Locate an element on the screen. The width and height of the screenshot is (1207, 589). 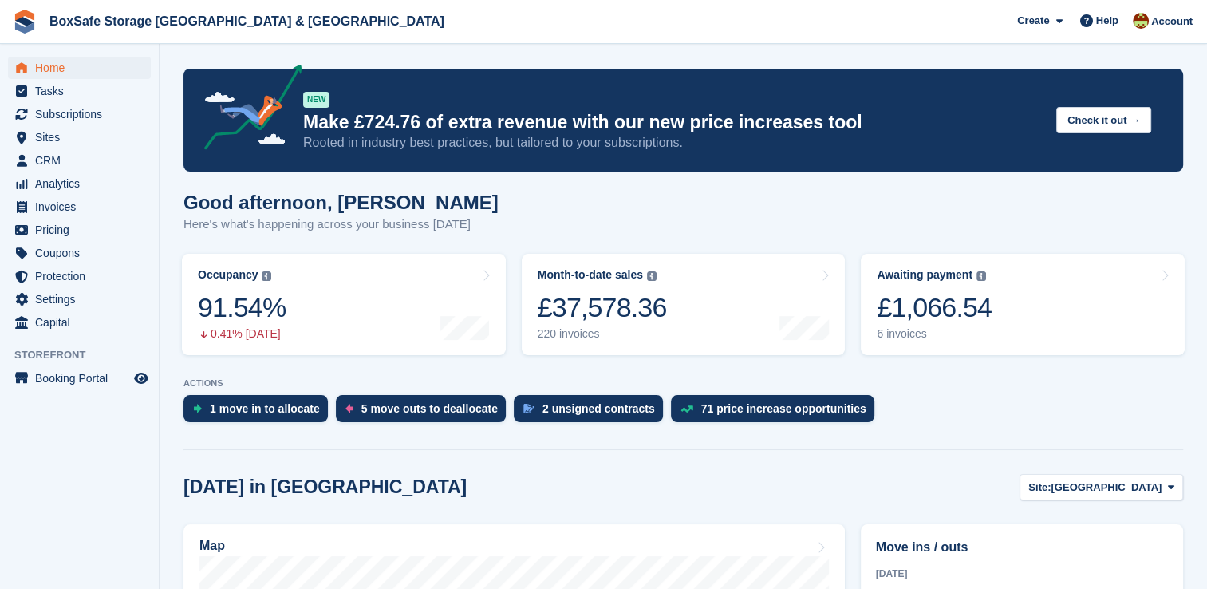
img: stora-icon-8386f47178a22dfd0bd8f6a31ec36ba5ce8667c1dd55bd0f319d3a0aa187defe.svg is located at coordinates (25, 22).